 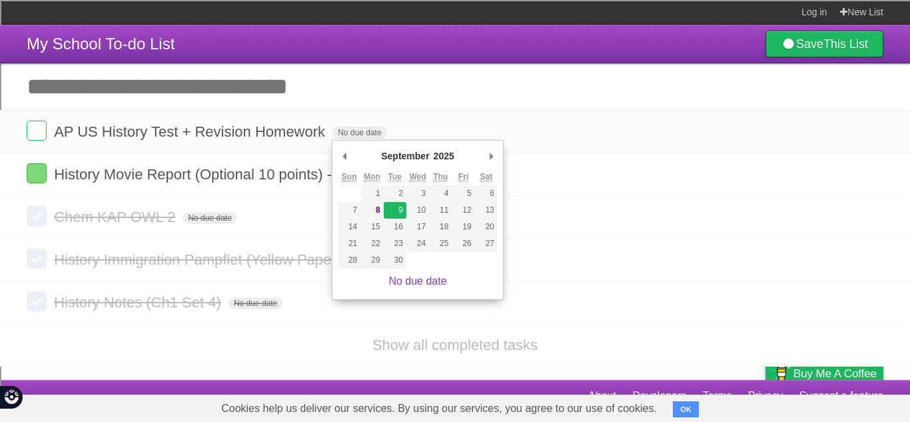 What do you see at coordinates (417, 177) in the screenshot?
I see `abbr: Wednesday` at bounding box center [417, 177].